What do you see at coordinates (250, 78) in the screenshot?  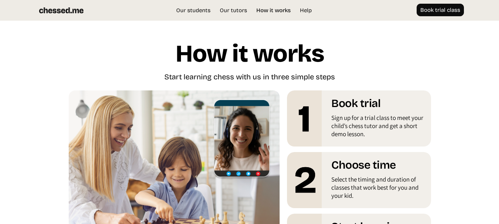 I see `div: Start learning chess with us in three simple steps` at bounding box center [250, 78].